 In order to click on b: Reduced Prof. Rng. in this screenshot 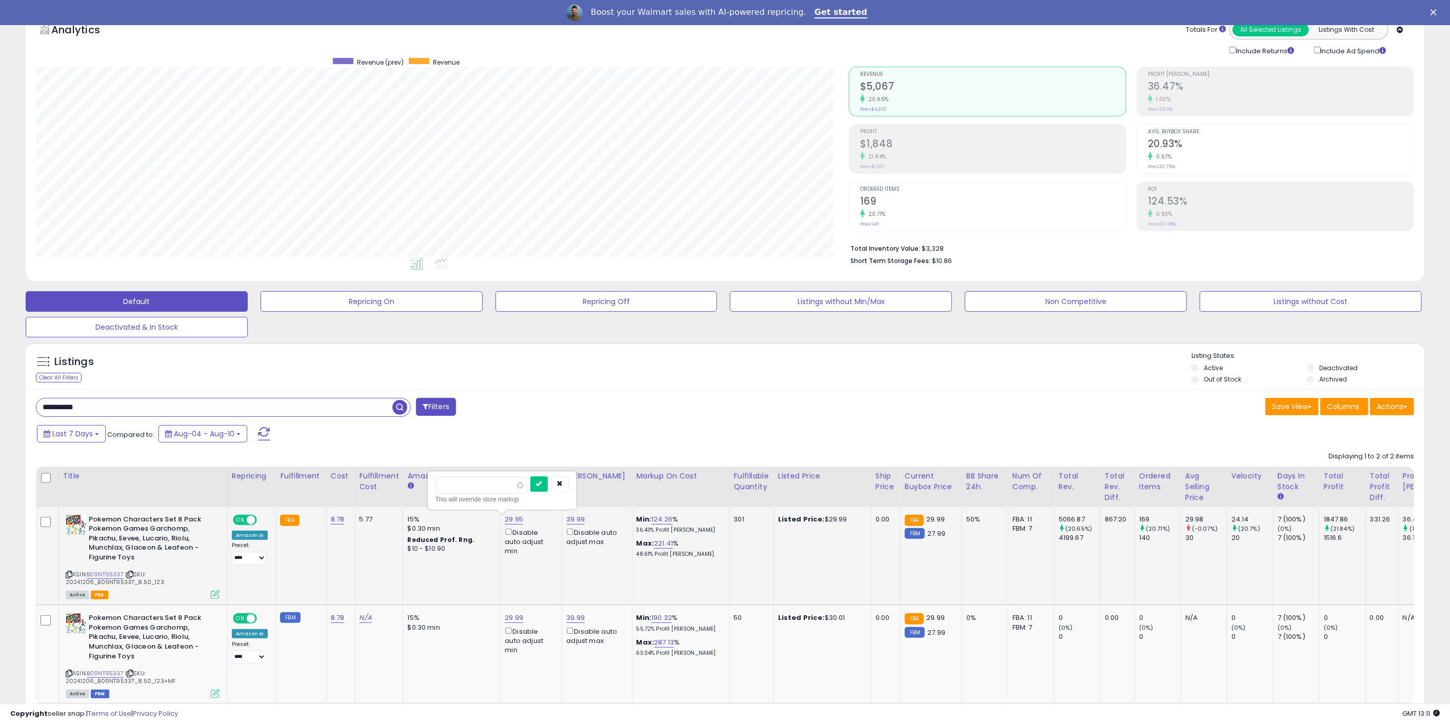, I will do `click(441, 540)`.